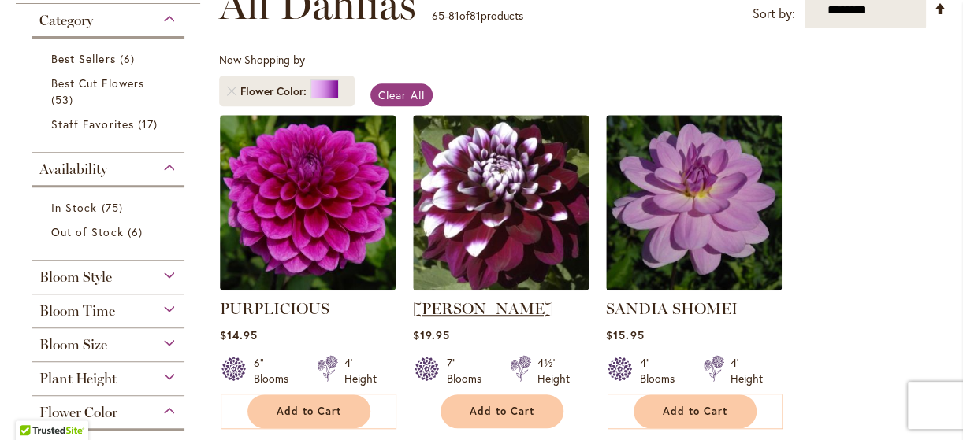  Describe the element at coordinates (110, 58) in the screenshot. I see `a: Best Sellers` at that location.